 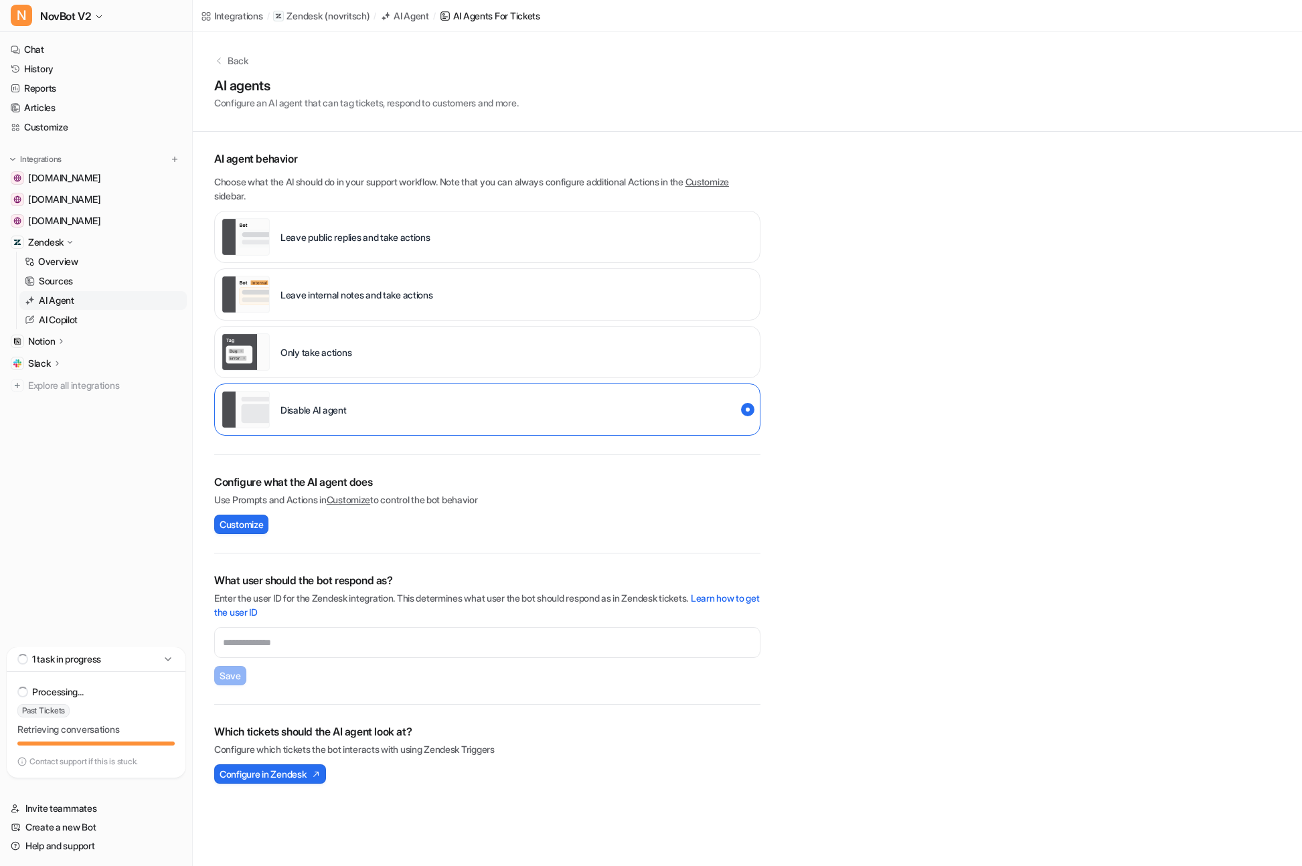 What do you see at coordinates (41, 159) in the screenshot?
I see `p: Integrations` at bounding box center [41, 159].